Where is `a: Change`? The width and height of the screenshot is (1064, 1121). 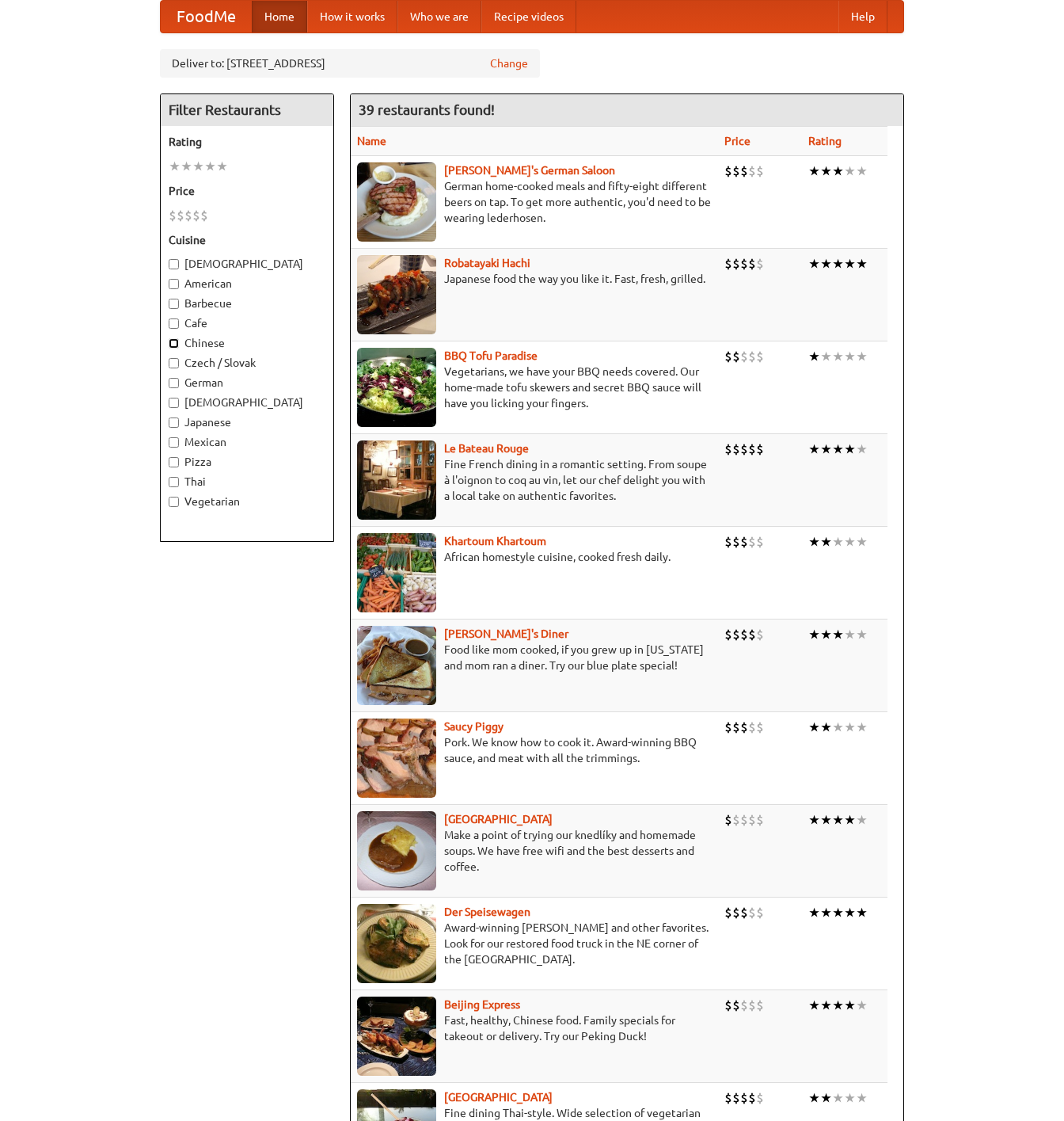
a: Change is located at coordinates (509, 63).